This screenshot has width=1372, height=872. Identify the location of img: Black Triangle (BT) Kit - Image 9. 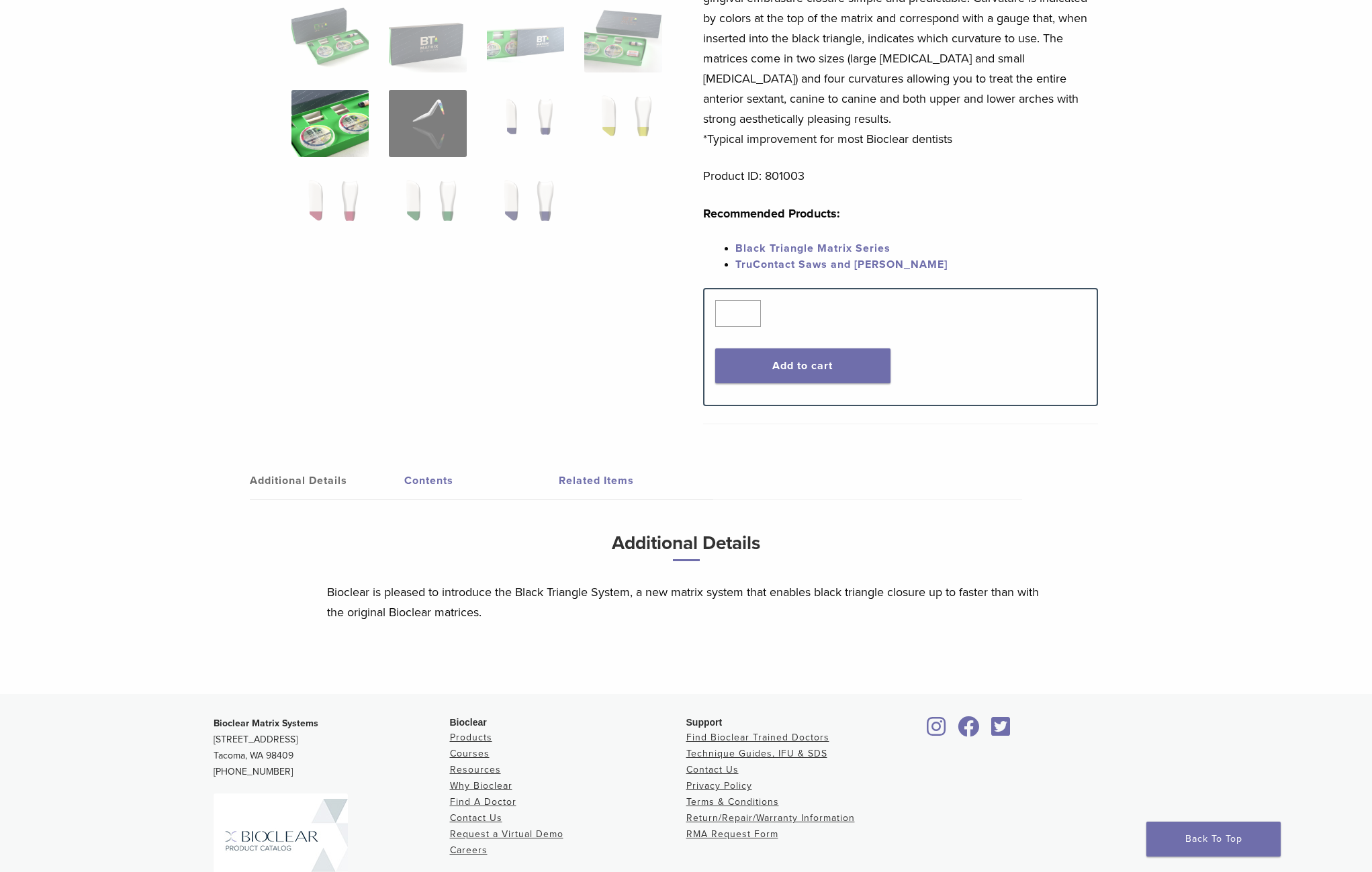
(330, 208).